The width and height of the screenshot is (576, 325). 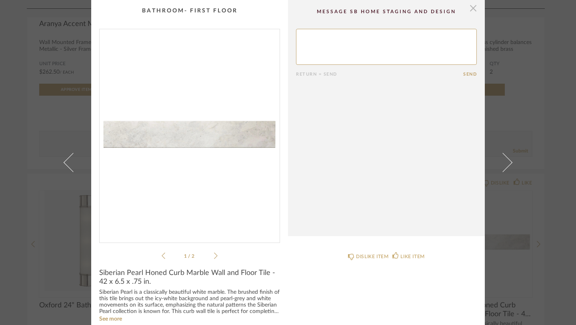 I want to click on button: Send, so click(x=470, y=74).